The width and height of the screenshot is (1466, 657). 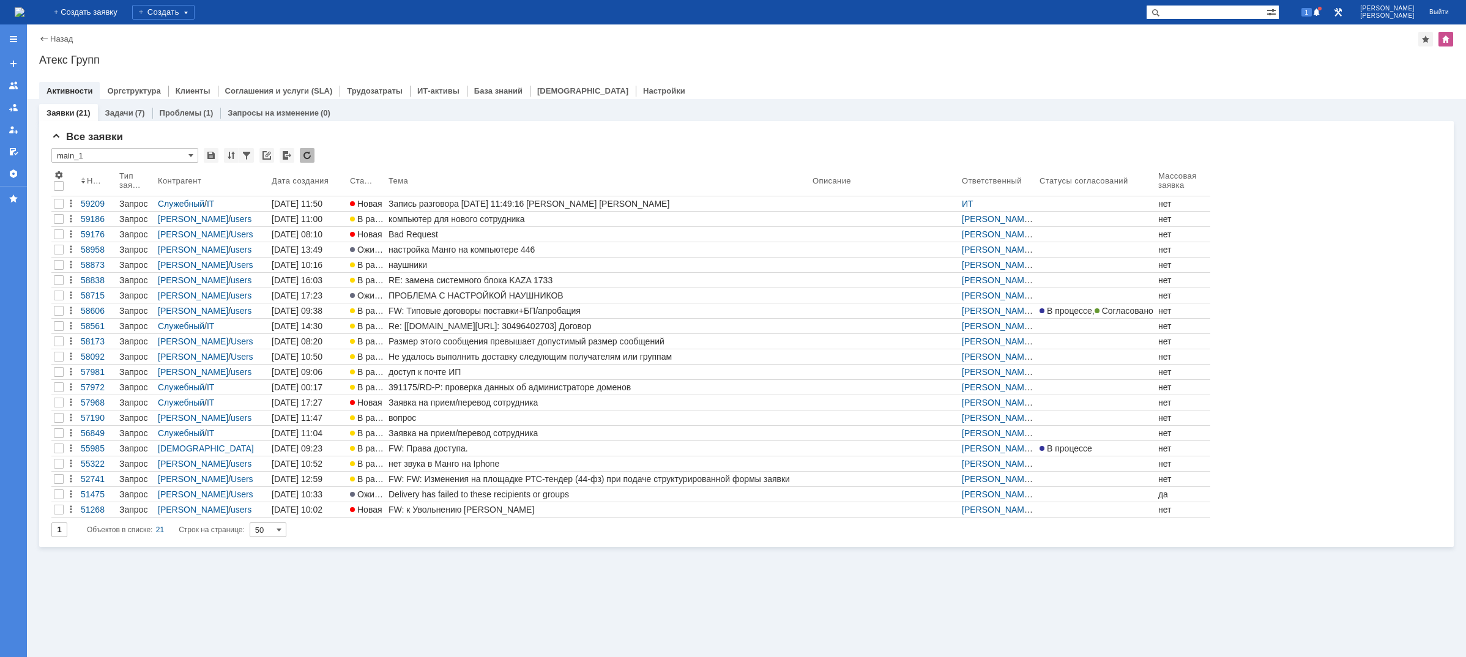 I want to click on a: 58561, so click(x=97, y=326).